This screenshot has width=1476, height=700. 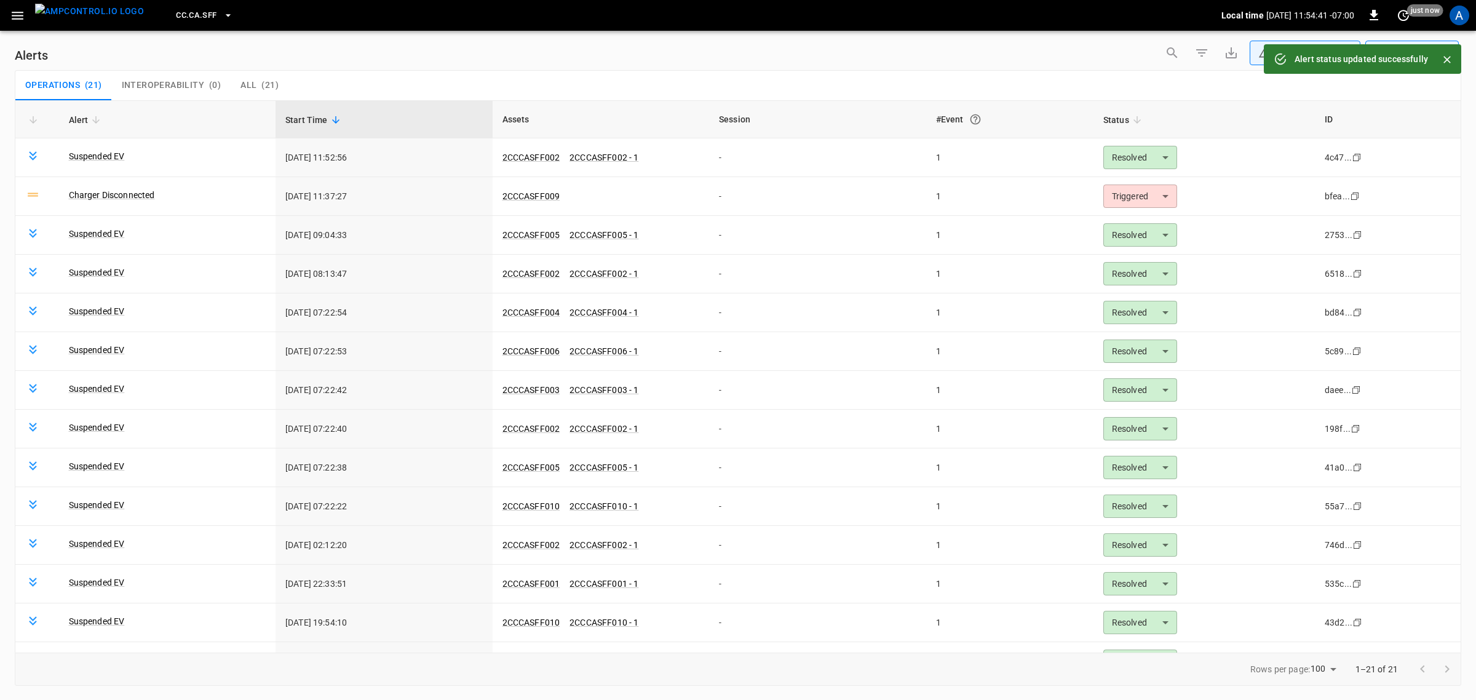 What do you see at coordinates (531, 351) in the screenshot?
I see `a: 2CCCASFF006` at bounding box center [531, 351].